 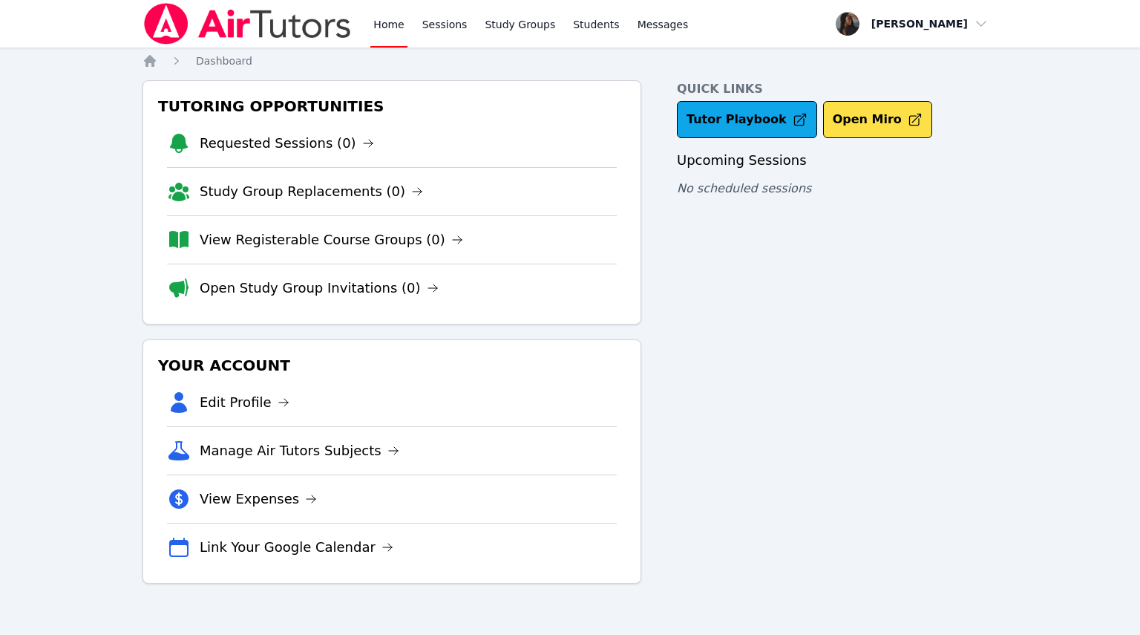 What do you see at coordinates (319, 288) in the screenshot?
I see `a: Open Study Group Invitations (0)` at bounding box center [319, 288].